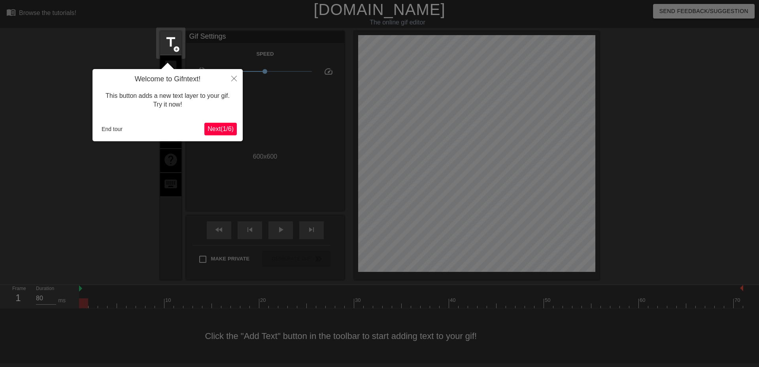 Image resolution: width=759 pixels, height=367 pixels. What do you see at coordinates (220, 129) in the screenshot?
I see `button: Next` at bounding box center [220, 129].